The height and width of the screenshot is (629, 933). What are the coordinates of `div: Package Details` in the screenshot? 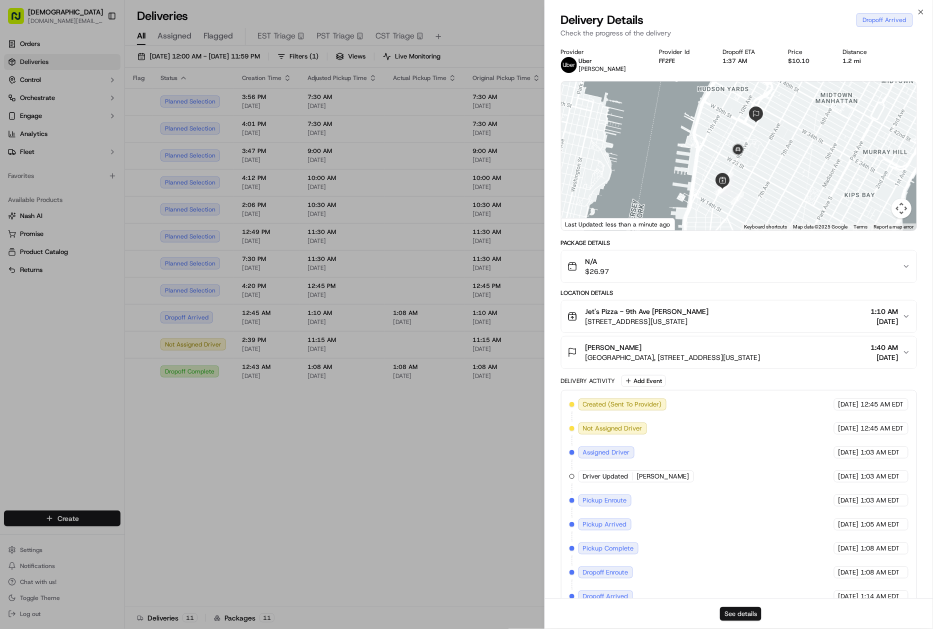 It's located at (739, 243).